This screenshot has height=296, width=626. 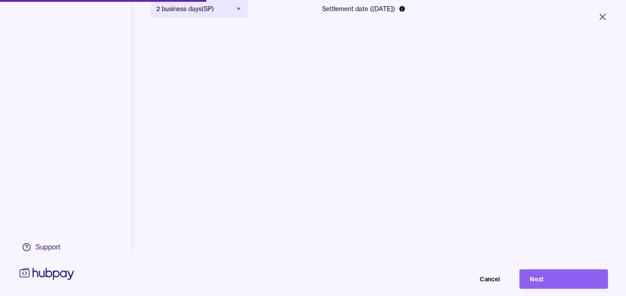 I want to click on button: Cancel, so click(x=466, y=279).